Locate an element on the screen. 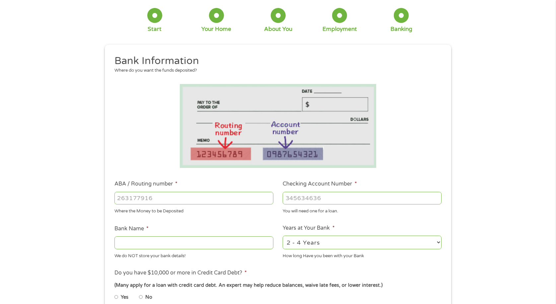 This screenshot has height=304, width=556. div: Where do you want the funds deposited? is located at coordinates (276, 71).